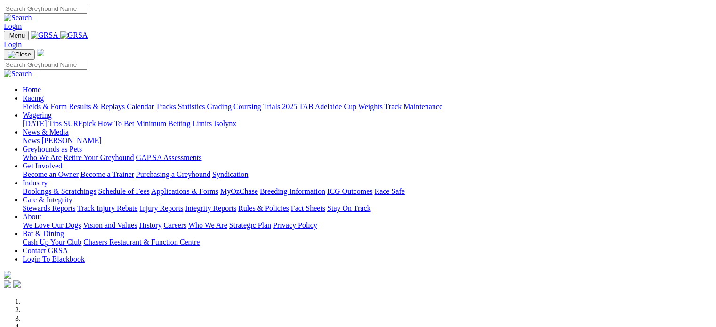 Image resolution: width=716 pixels, height=327 pixels. Describe the element at coordinates (174, 123) in the screenshot. I see `a: Minimum Betting Limits` at that location.